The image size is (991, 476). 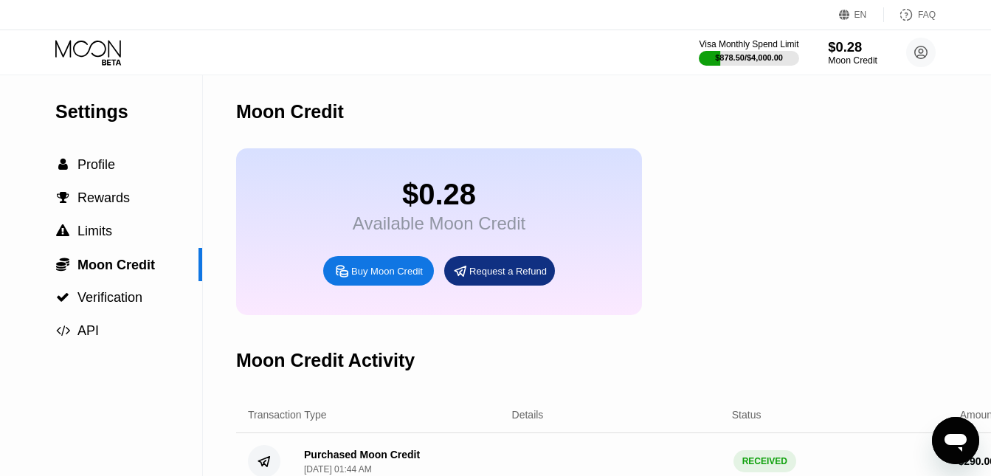 I want to click on div: Available Moon Credit, so click(x=439, y=224).